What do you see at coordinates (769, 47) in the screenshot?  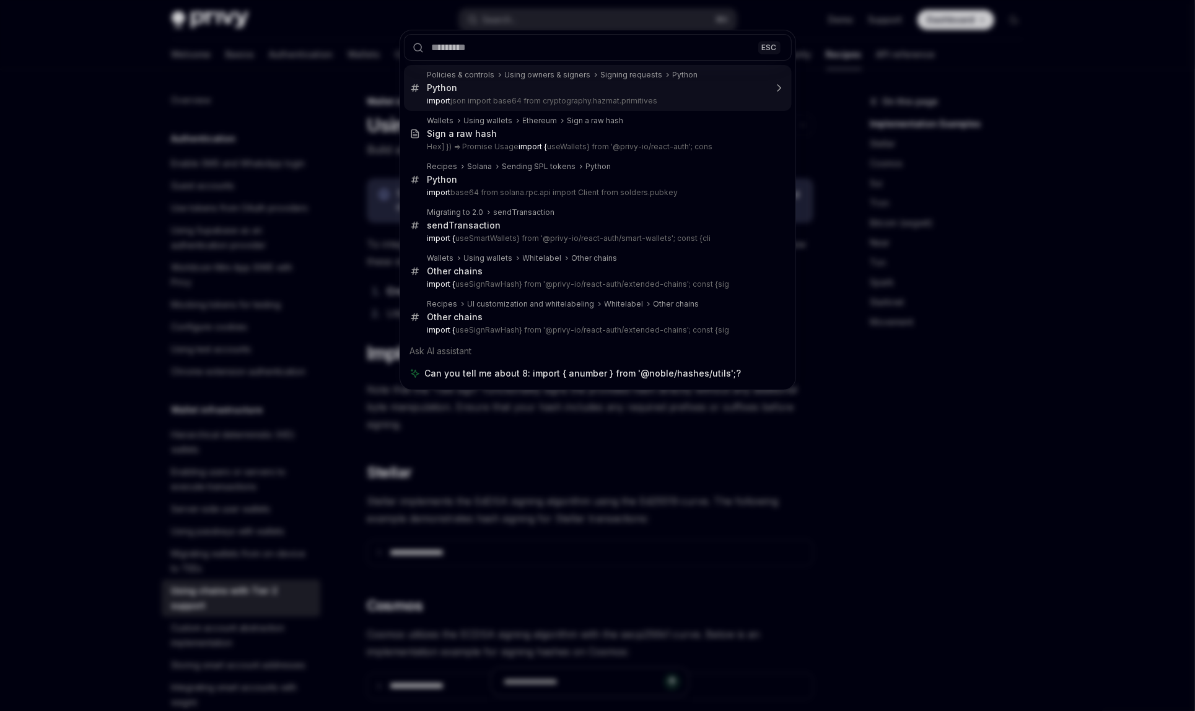 I see `div: ESC` at bounding box center [769, 47].